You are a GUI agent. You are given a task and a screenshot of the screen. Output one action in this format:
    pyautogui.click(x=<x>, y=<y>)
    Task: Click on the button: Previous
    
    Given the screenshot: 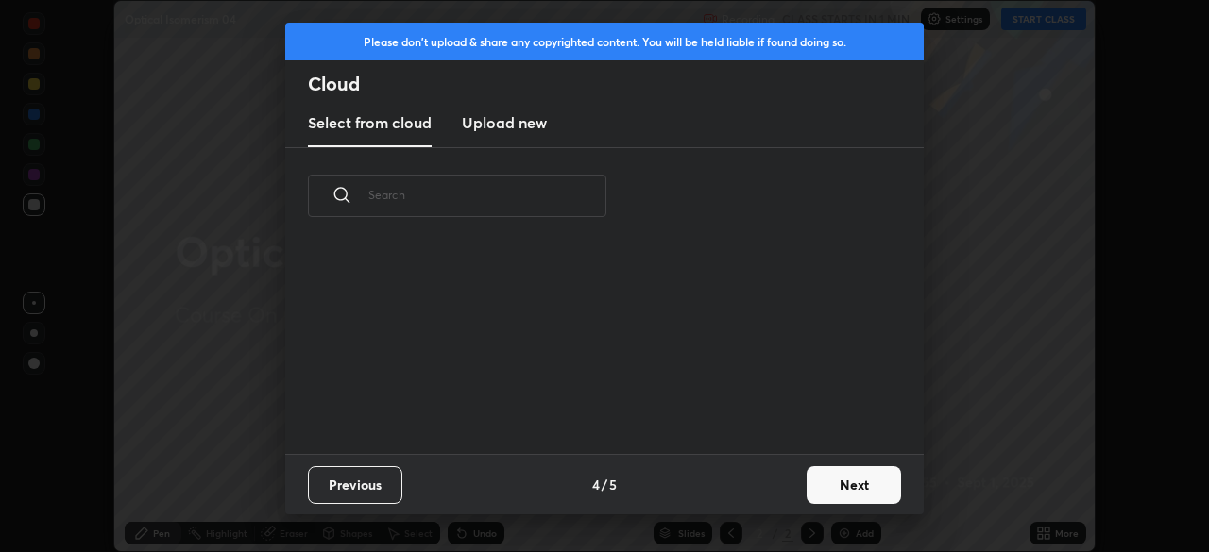 What is the action you would take?
    pyautogui.click(x=355, y=485)
    